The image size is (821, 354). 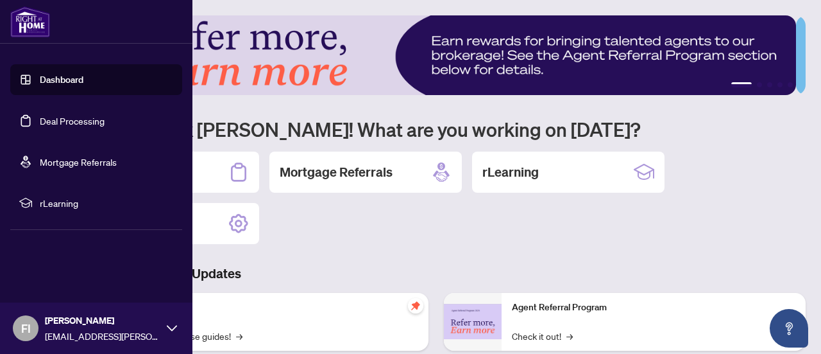 What do you see at coordinates (770, 85) in the screenshot?
I see `button: 3` at bounding box center [770, 85].